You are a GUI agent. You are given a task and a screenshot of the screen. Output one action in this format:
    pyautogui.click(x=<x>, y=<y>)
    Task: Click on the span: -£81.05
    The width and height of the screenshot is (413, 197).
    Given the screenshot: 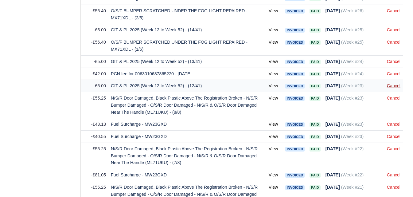 What is the action you would take?
    pyautogui.click(x=99, y=175)
    